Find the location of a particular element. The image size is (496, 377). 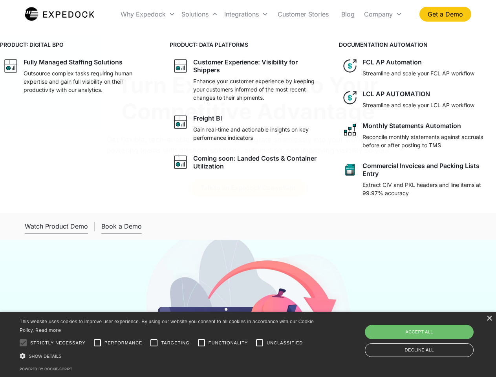

a: dollar iconFCL AP AutomationStreamline and scale your FCL AP workflow is located at coordinates (417, 67).